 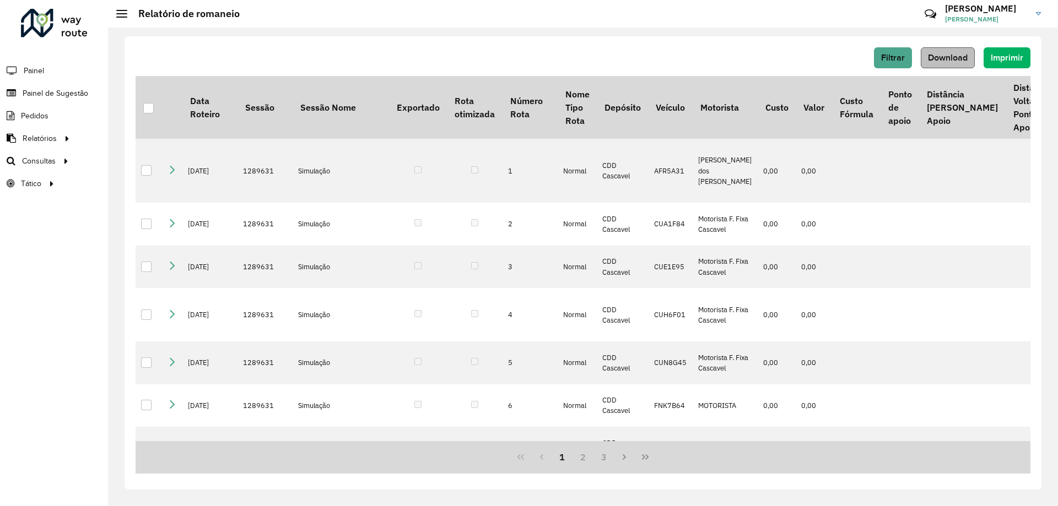 I want to click on button: Last Page, so click(x=645, y=457).